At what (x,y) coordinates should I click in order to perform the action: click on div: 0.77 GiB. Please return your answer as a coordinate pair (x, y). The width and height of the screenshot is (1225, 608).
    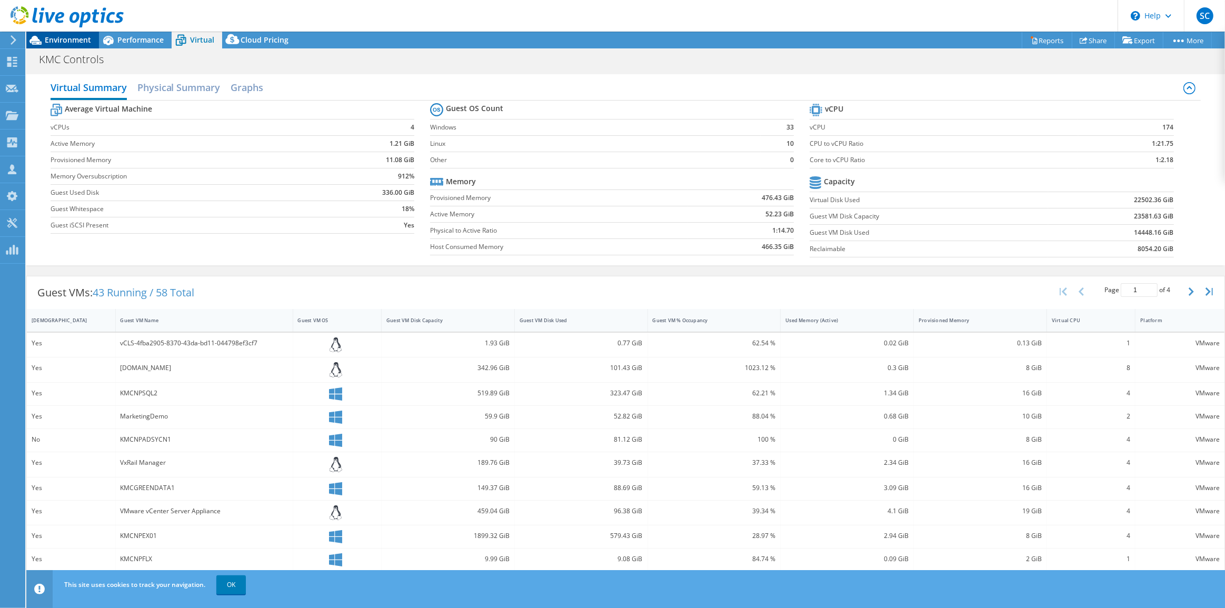
    Looking at the image, I should click on (581, 343).